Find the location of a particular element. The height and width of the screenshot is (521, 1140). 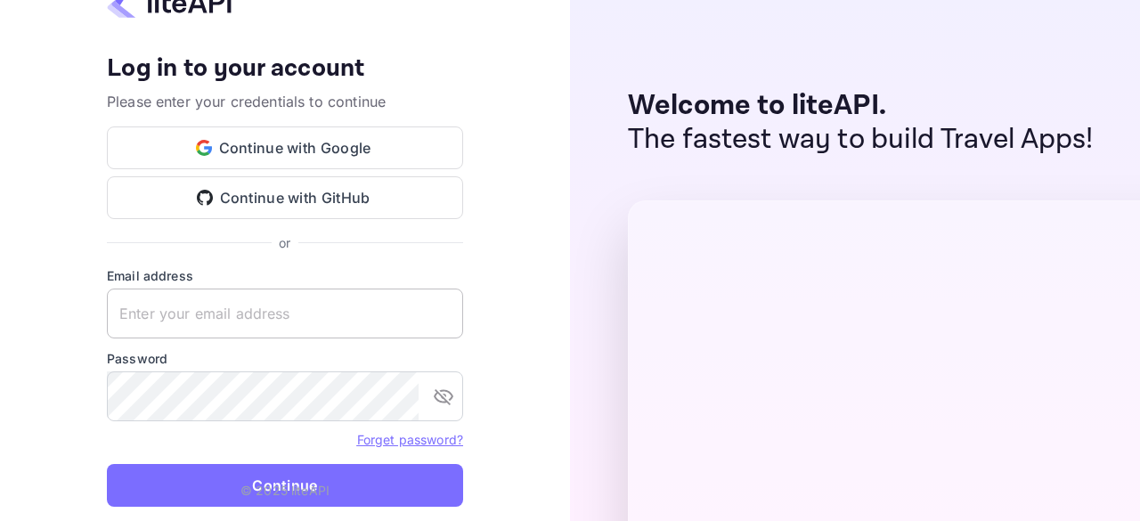

label: Email address is located at coordinates (285, 275).